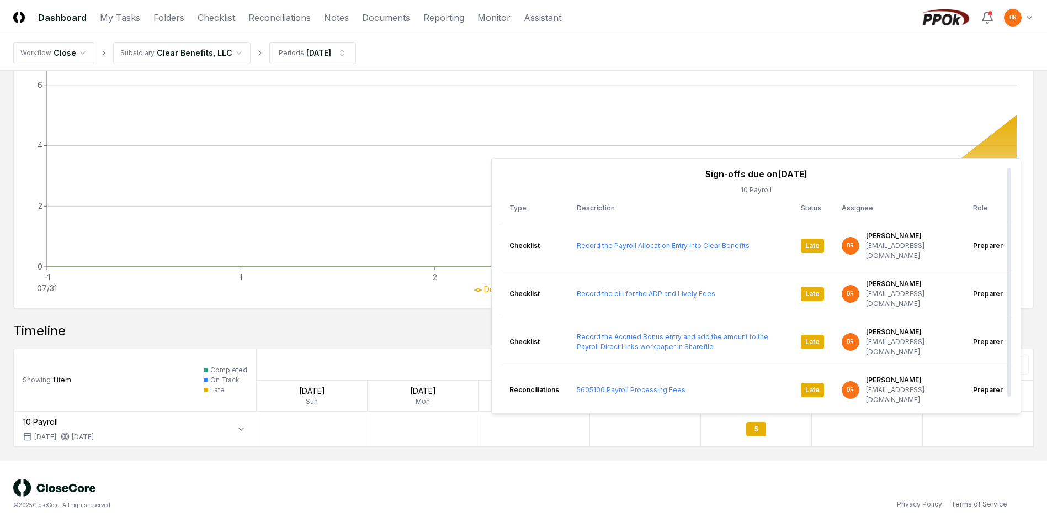 The width and height of the screenshot is (1047, 527). Describe the element at coordinates (40, 266) in the screenshot. I see `tspan: 0` at that location.